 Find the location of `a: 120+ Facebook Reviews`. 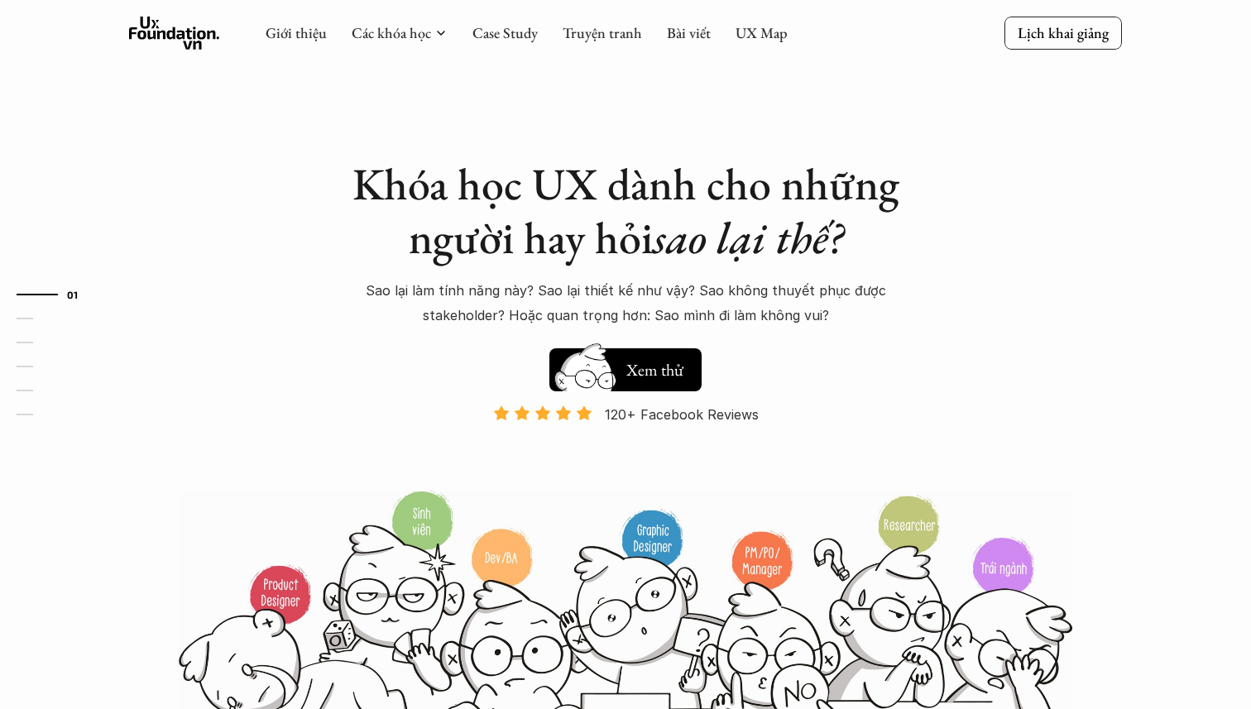

a: 120+ Facebook Reviews is located at coordinates (625, 446).